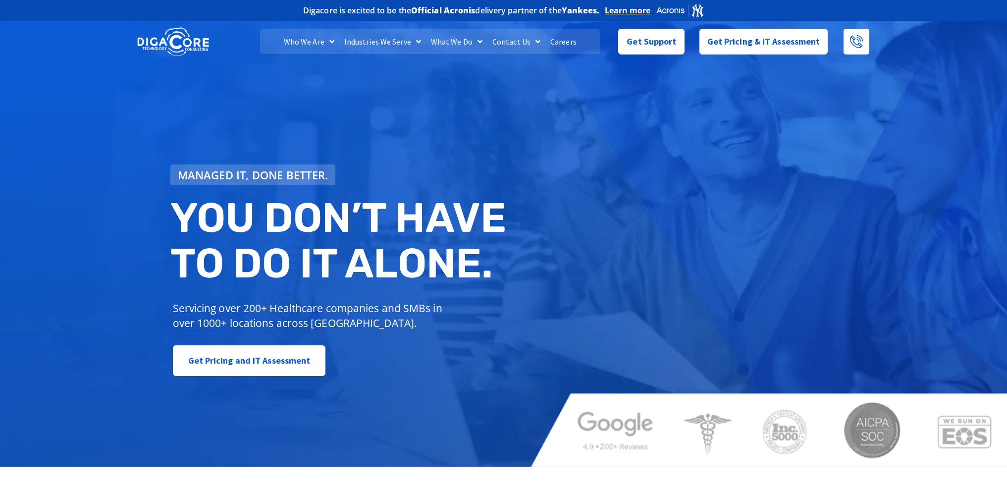  What do you see at coordinates (764, 42) in the screenshot?
I see `a: Get Pricing & IT Assessment` at bounding box center [764, 42].